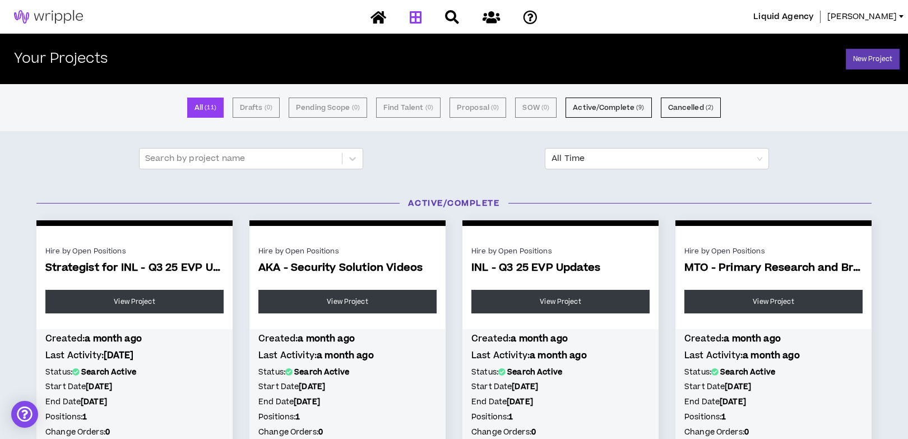  What do you see at coordinates (561, 268) in the screenshot?
I see `span: INL - Q3 25 EVP Updates` at bounding box center [561, 268].